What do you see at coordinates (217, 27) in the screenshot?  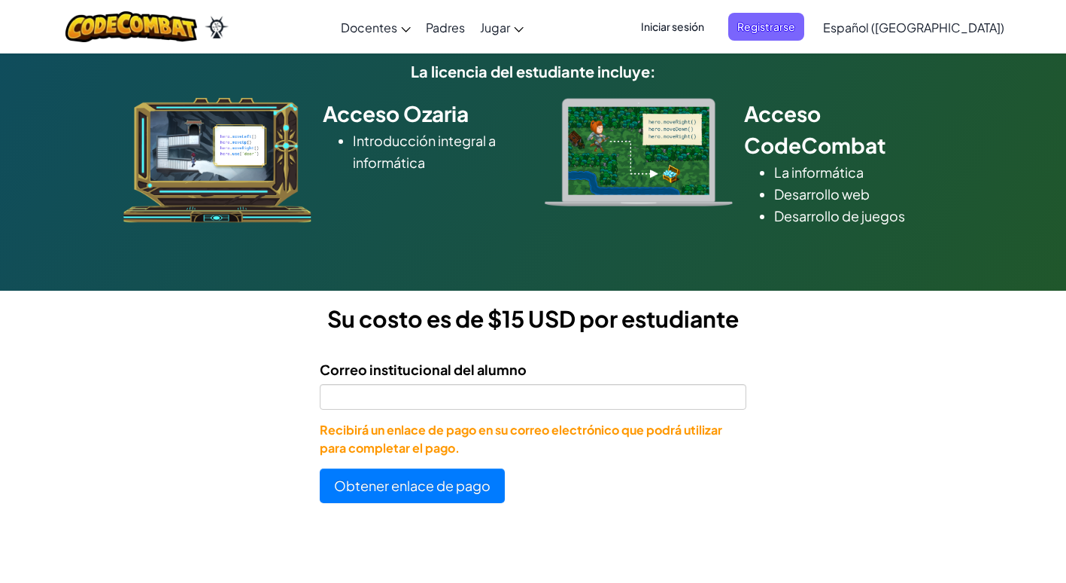 I see `img: Ozaria` at bounding box center [217, 27].